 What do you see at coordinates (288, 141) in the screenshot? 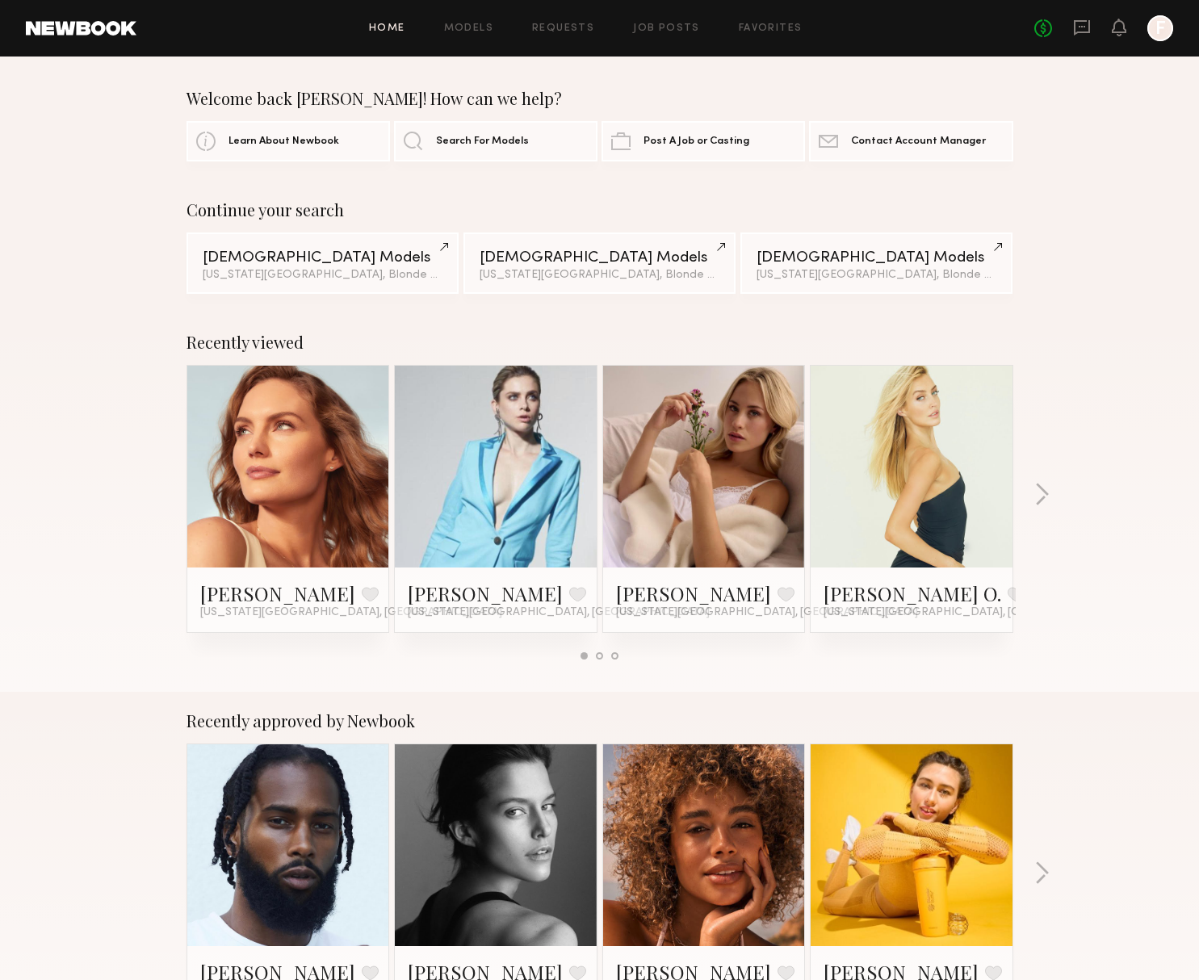
I see `a: Learn About Newbook` at bounding box center [288, 141].